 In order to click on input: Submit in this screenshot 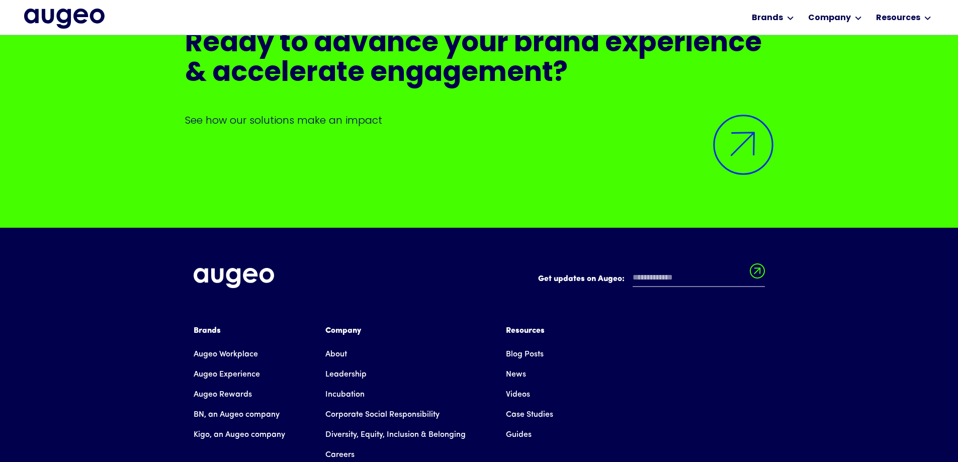, I will do `click(758, 274)`.